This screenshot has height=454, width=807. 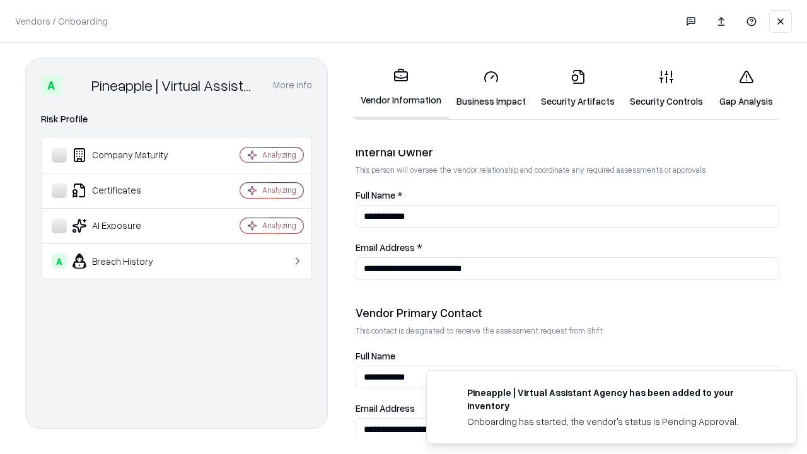 I want to click on p: This person will oversee the vendor relationship and coordinate any required assessments or appro..., so click(x=567, y=170).